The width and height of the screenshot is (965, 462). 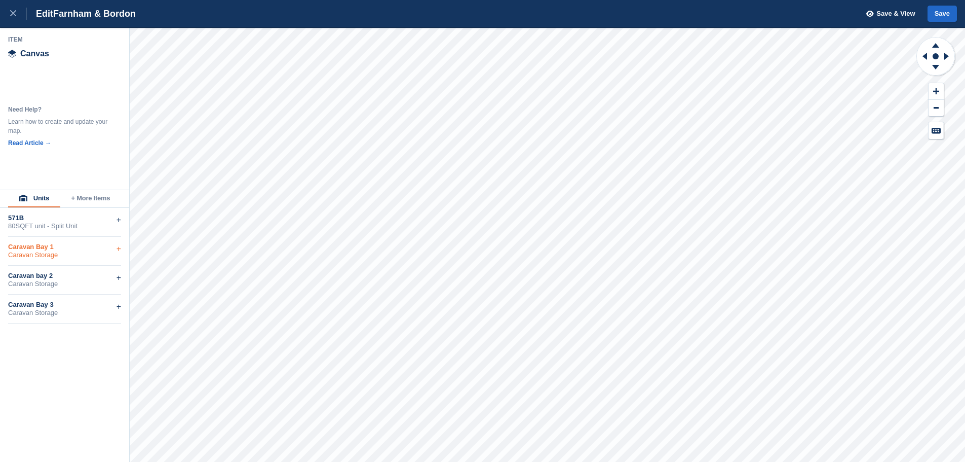 What do you see at coordinates (29, 143) in the screenshot?
I see `a: Read Article →` at bounding box center [29, 143].